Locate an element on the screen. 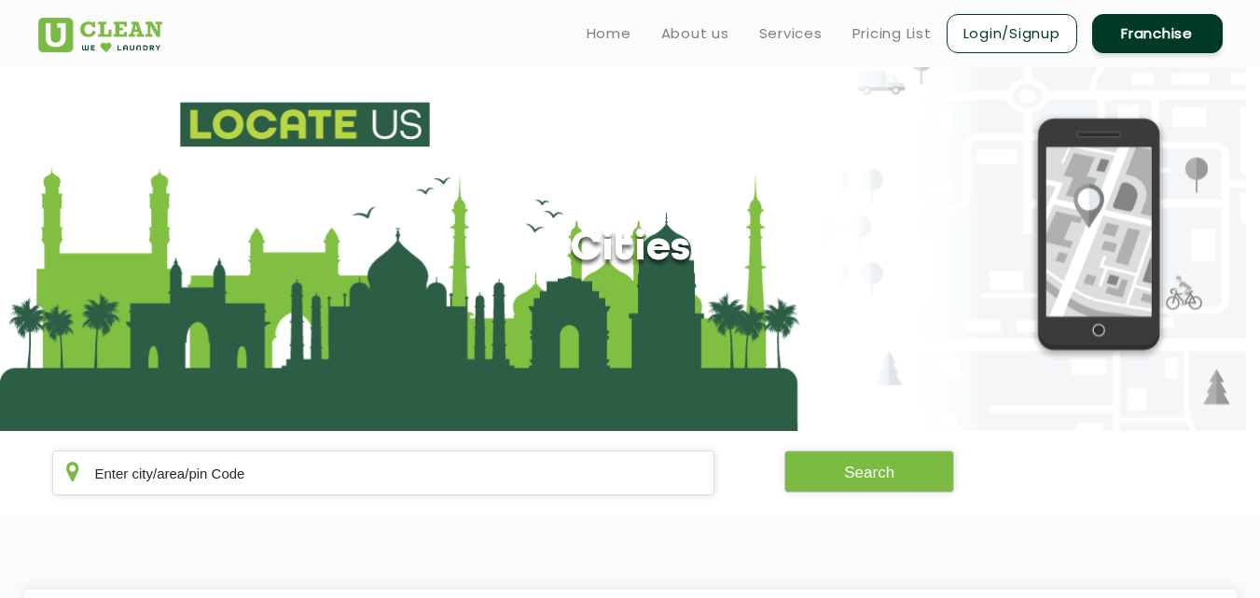  a: Franchise is located at coordinates (1158, 34).